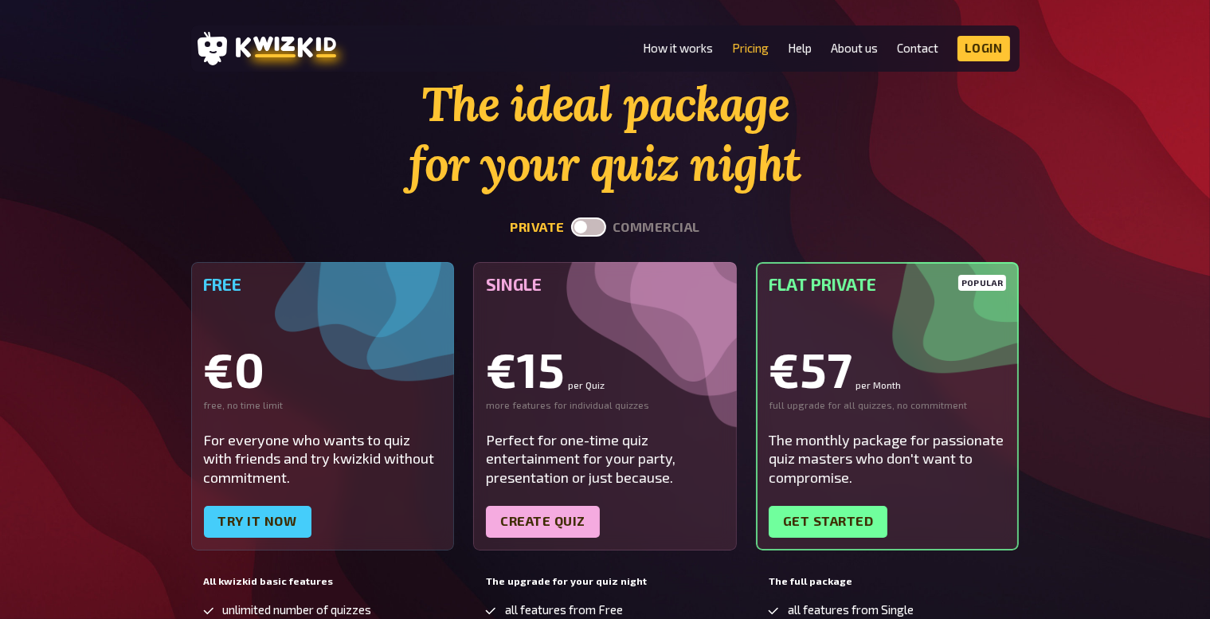 The width and height of the screenshot is (1210, 619). What do you see at coordinates (586, 385) in the screenshot?
I see `small: per Quiz` at bounding box center [586, 385].